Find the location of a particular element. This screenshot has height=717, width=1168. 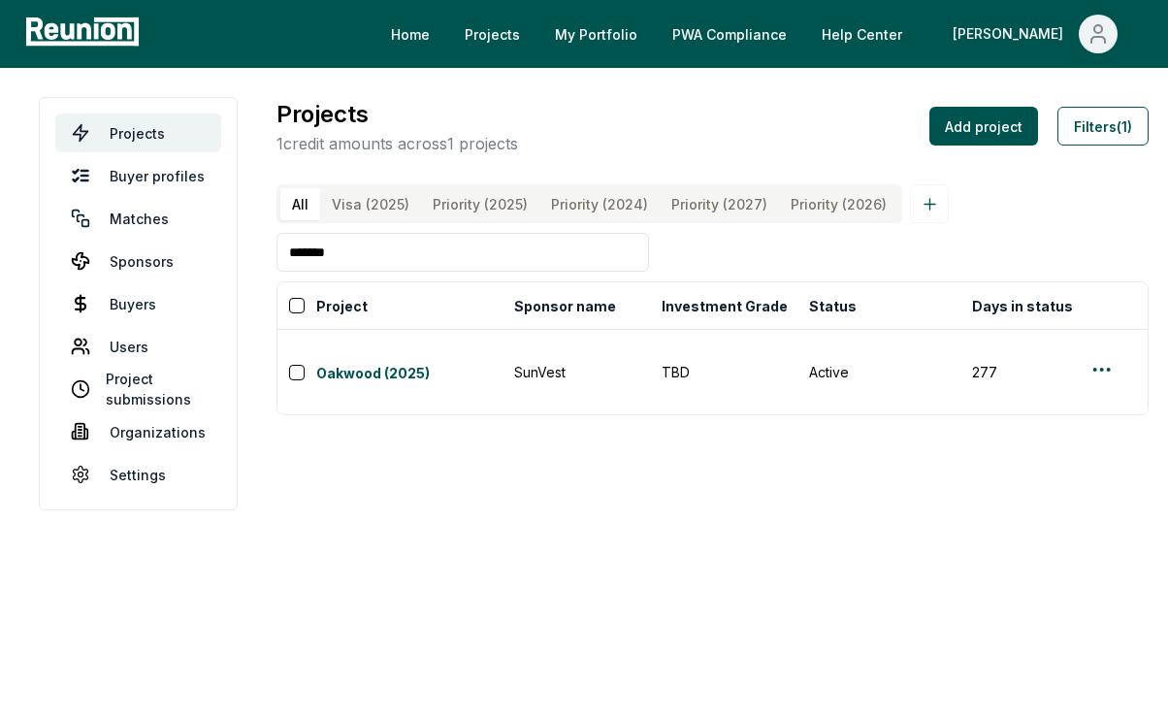

button: All is located at coordinates (300, 204).